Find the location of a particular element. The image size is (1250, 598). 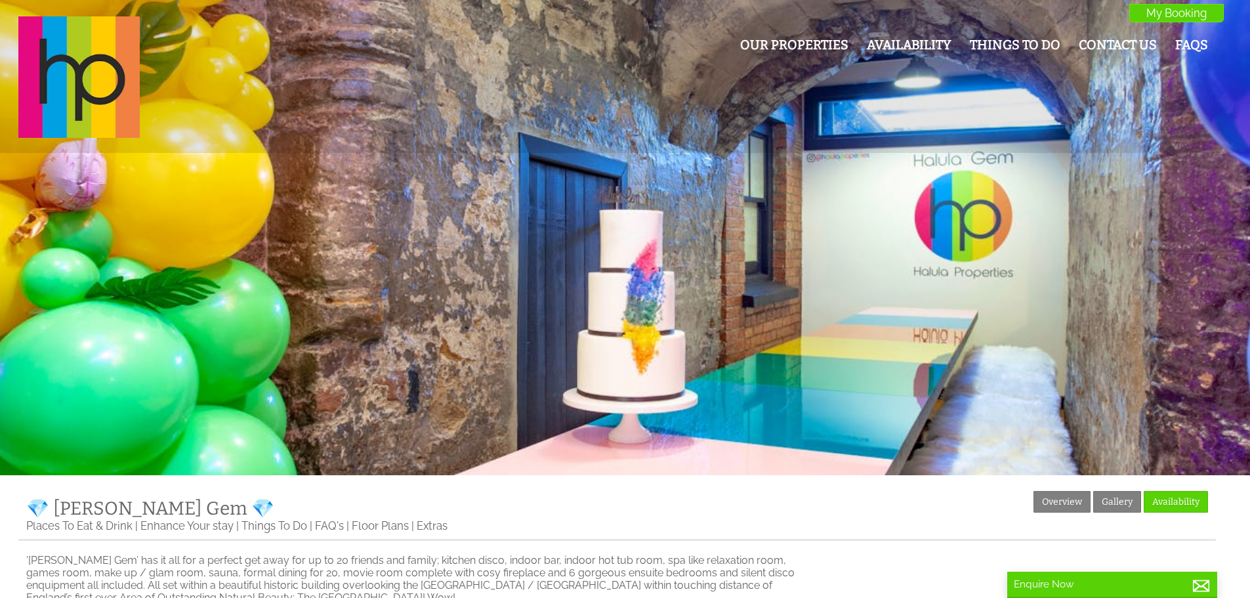

a: Enhance Your stay is located at coordinates (187, 526).